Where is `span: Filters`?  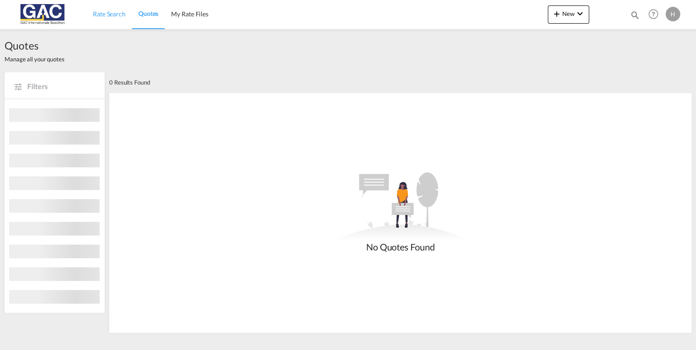
span: Filters is located at coordinates (61, 86).